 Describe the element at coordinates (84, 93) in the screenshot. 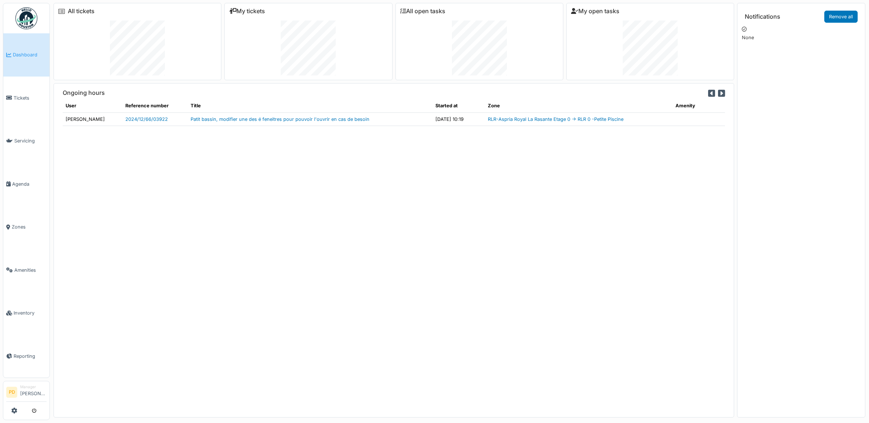

I see `h6: Ongoing hours` at that location.